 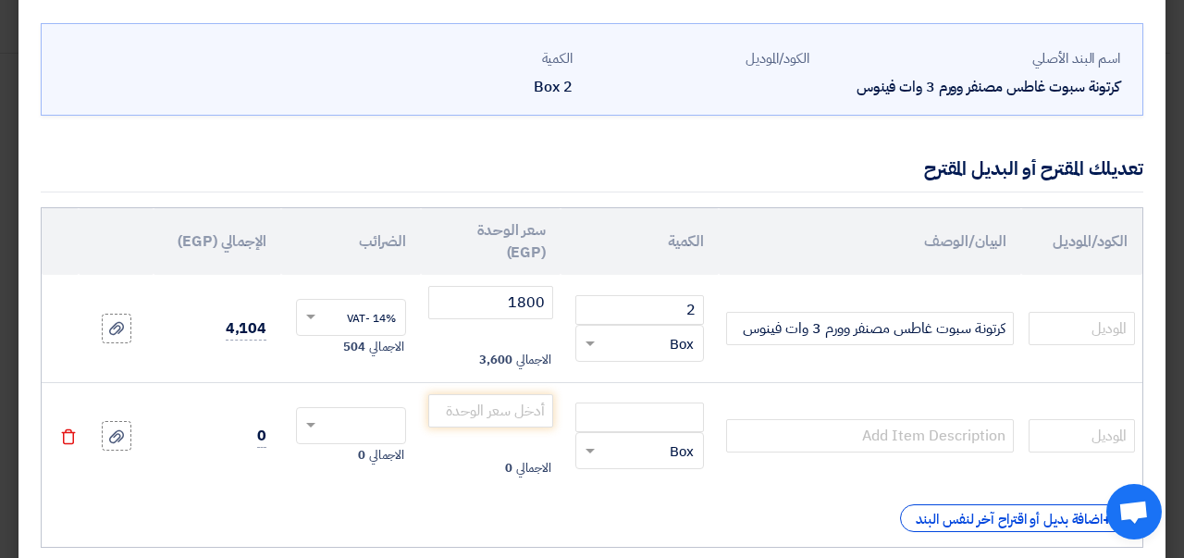 What do you see at coordinates (461, 58) in the screenshot?
I see `div: الكمية` at bounding box center [461, 58].